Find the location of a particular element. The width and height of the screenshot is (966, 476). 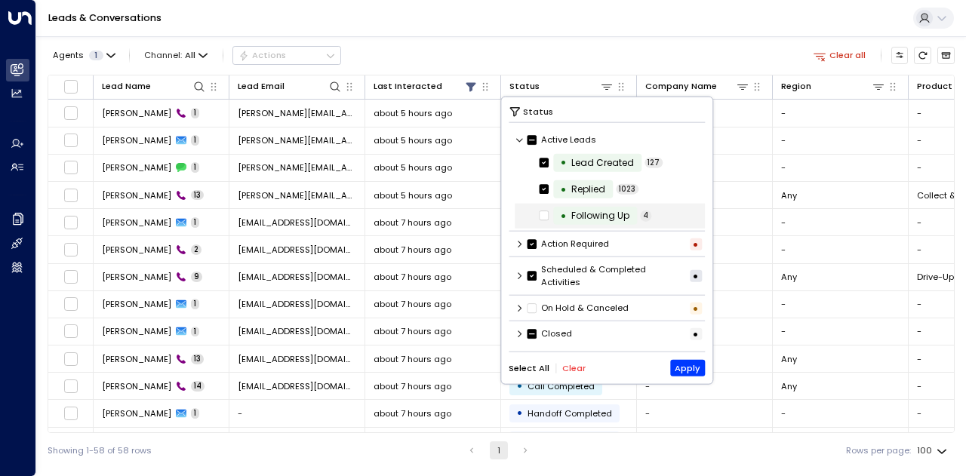

div: 100 is located at coordinates (934, 451).